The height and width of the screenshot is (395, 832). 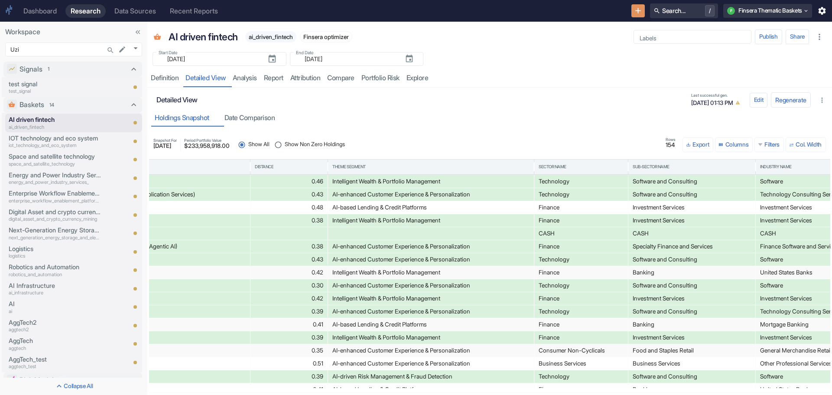 I want to click on a: AIai, so click(x=55, y=307).